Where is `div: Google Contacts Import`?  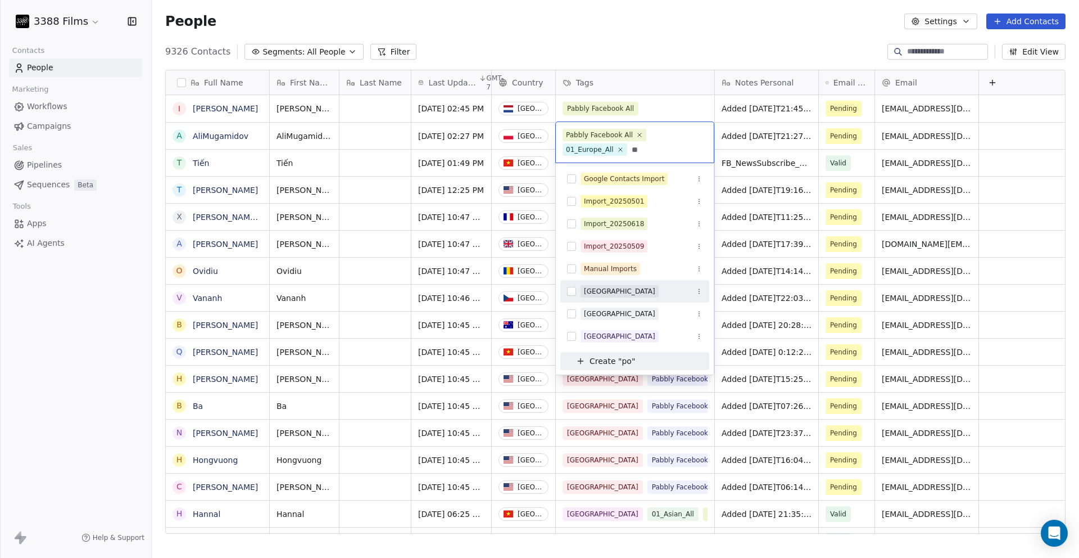
div: Google Contacts Import is located at coordinates (624, 179).